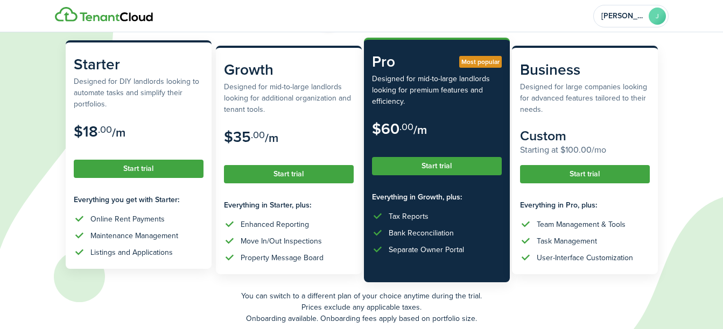 Image resolution: width=723 pixels, height=329 pixels. I want to click on subscription-pricing-card-description: Designed for large companies looking for advanced features tailored to their needs., so click(585, 98).